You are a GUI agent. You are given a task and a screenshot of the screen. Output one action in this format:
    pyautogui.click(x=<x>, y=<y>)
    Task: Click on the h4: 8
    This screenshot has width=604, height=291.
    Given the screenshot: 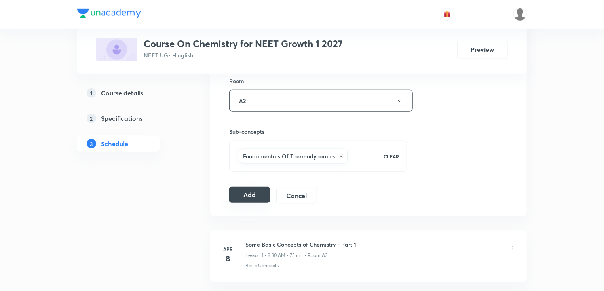 What is the action you would take?
    pyautogui.click(x=228, y=258)
    